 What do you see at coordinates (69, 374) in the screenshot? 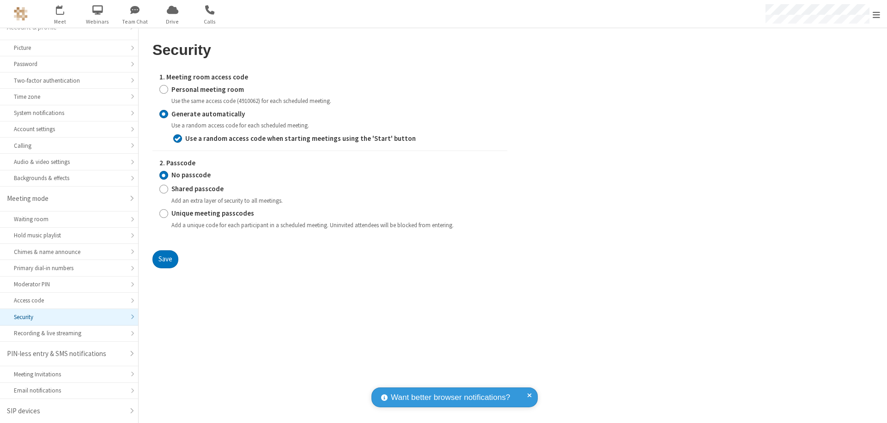
I see `div: Meeting Invitations` at bounding box center [69, 374].